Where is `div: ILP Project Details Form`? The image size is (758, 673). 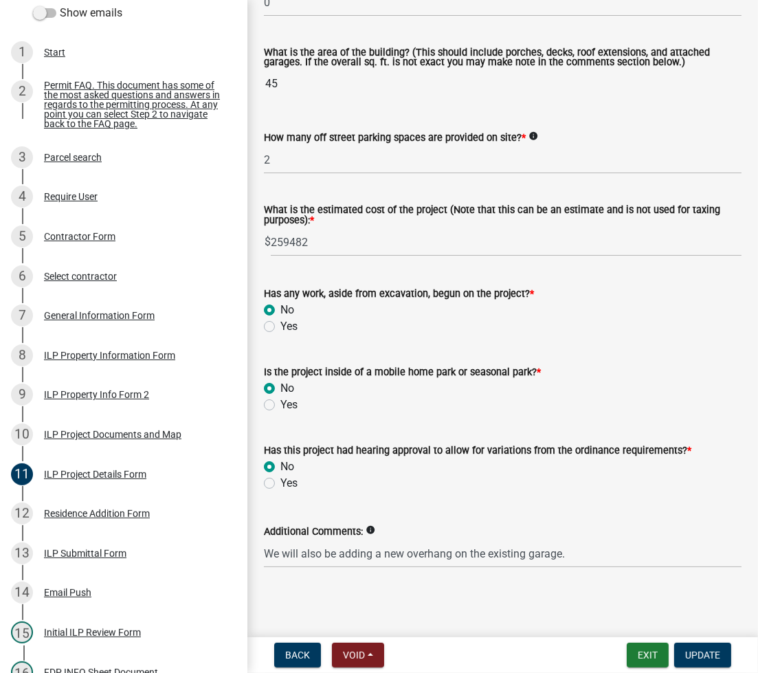
div: ILP Project Details Form is located at coordinates (95, 474).